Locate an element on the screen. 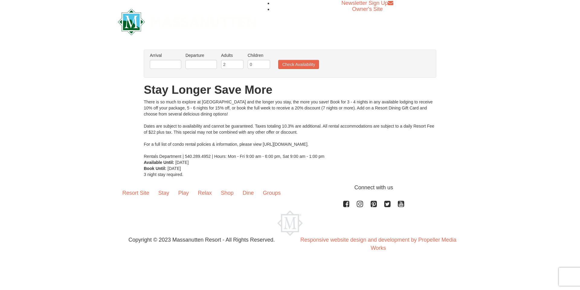 This screenshot has height=290, width=580. a: Play is located at coordinates (183, 193).